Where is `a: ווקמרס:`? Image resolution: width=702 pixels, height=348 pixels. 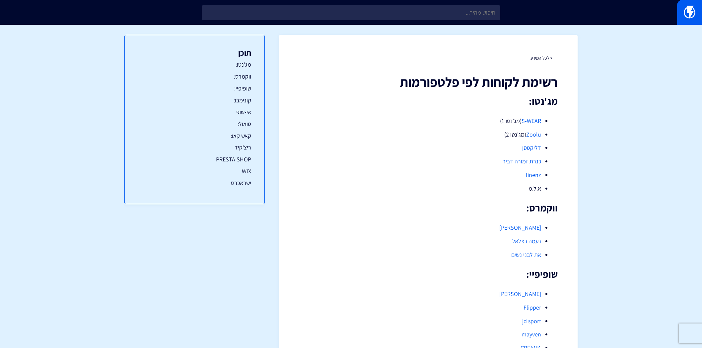 a: ווקמרס: is located at coordinates (194, 77).